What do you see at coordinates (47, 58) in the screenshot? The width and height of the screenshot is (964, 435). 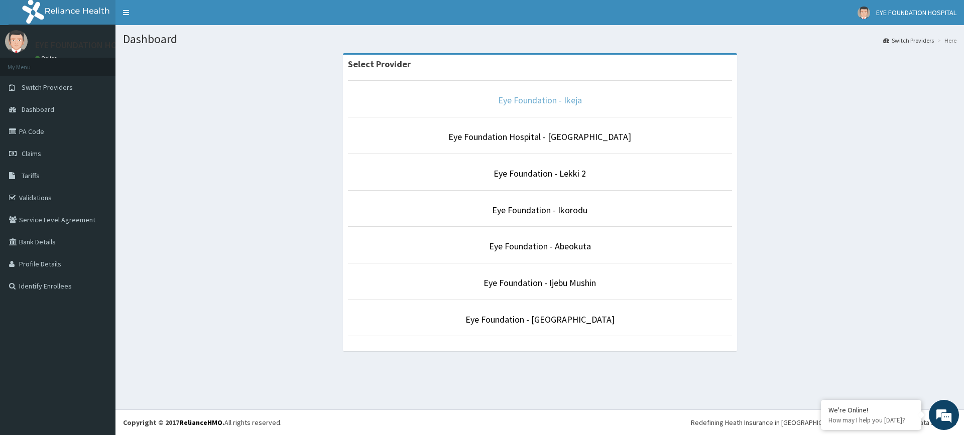 I see `a: Online` at bounding box center [47, 58].